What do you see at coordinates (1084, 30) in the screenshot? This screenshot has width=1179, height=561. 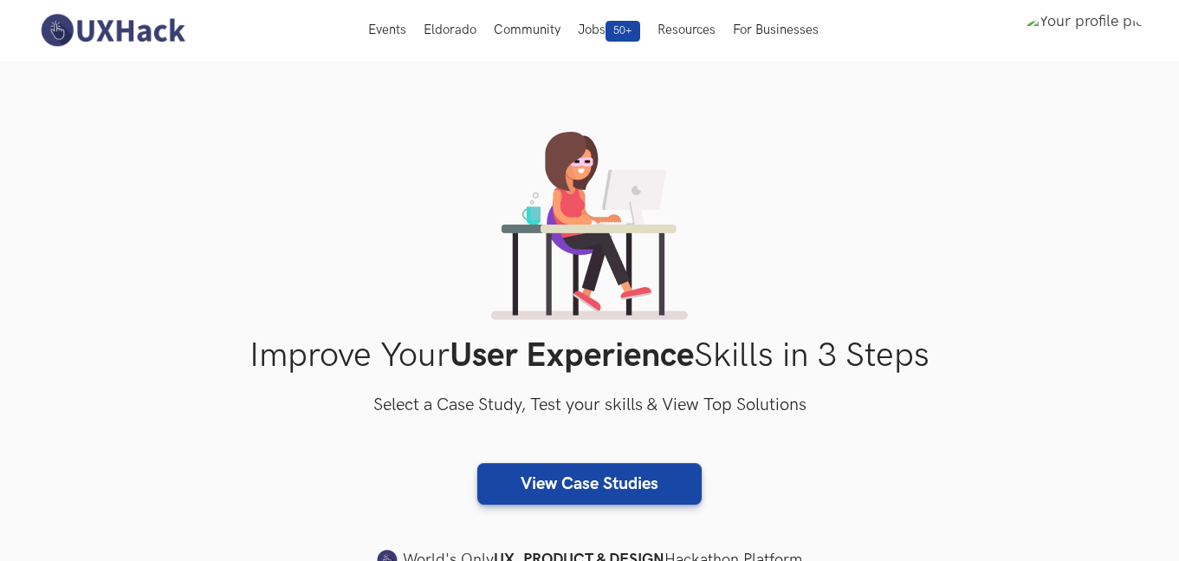 I see `img: Your profile pic` at bounding box center [1084, 30].